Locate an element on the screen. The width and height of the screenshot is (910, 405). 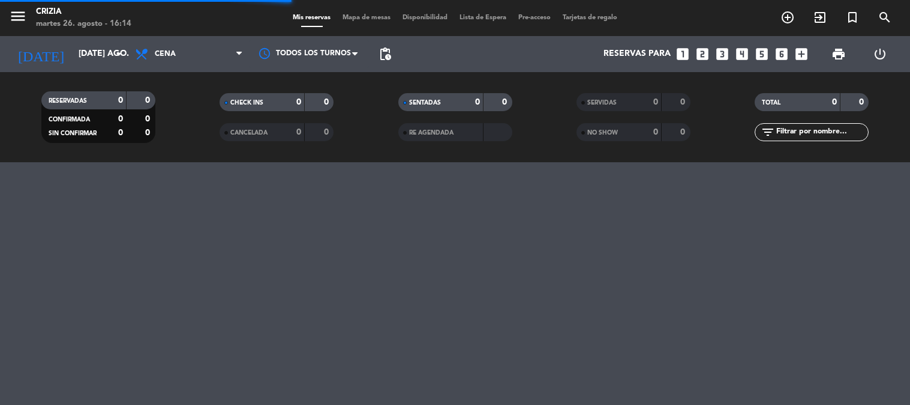
i: looks_one is located at coordinates (683, 54).